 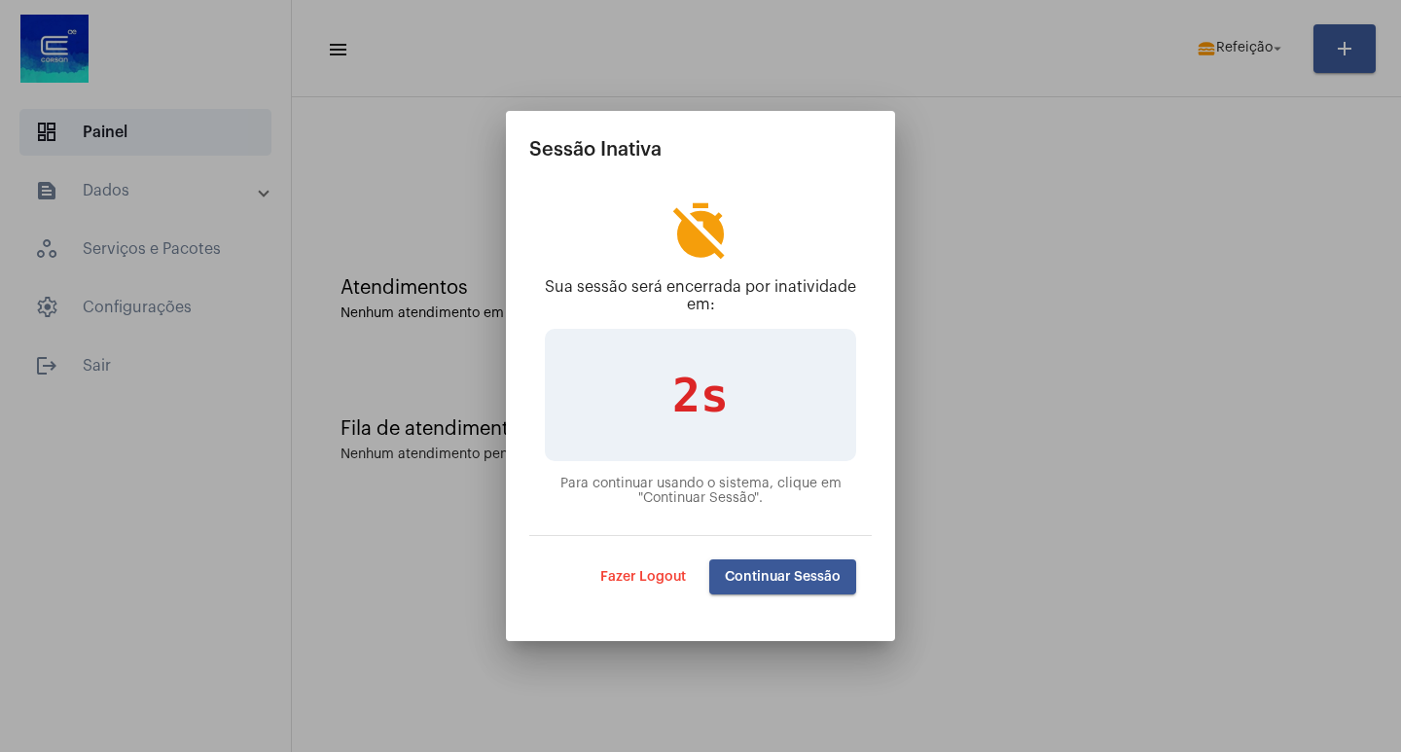 What do you see at coordinates (701, 296) in the screenshot?
I see `p: Sua sessão será encerrada por inatividade em:` at bounding box center [701, 296].